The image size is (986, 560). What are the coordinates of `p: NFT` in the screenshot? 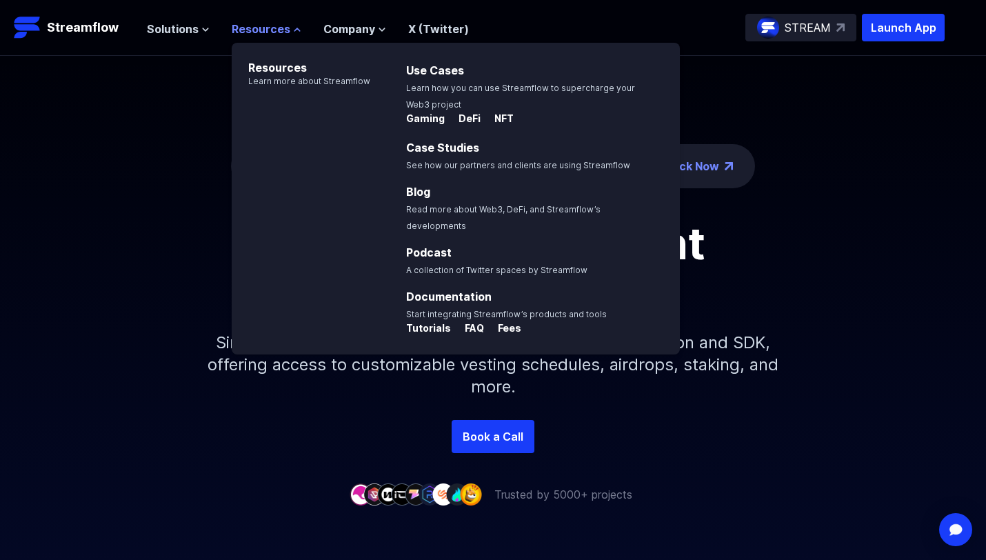 It's located at (498, 119).